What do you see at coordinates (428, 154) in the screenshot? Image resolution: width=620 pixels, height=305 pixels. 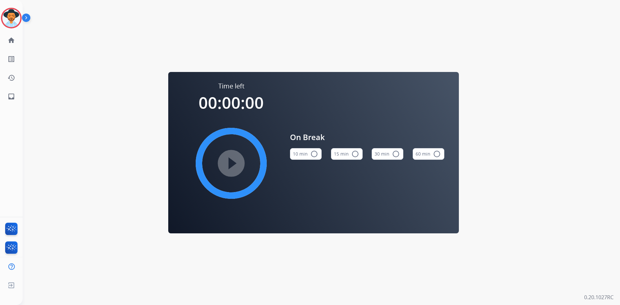 I see `button: 60 min` at bounding box center [428, 154].